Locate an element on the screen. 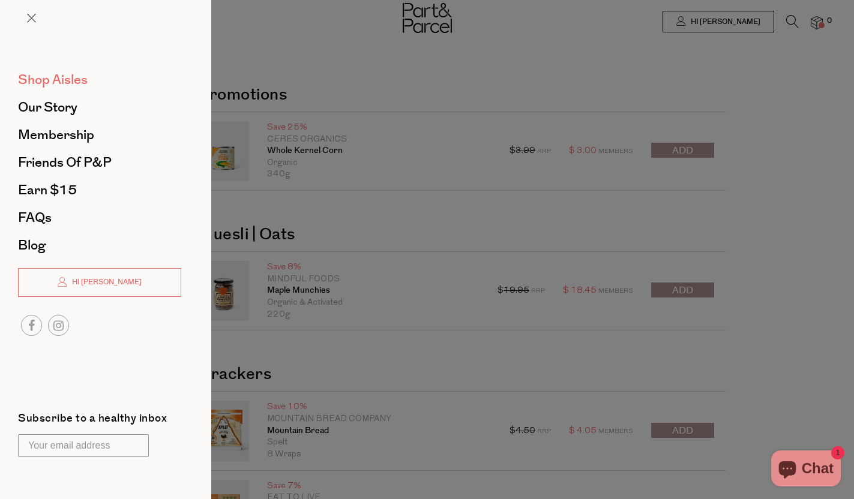 The height and width of the screenshot is (499, 854). span: Friends of P&P is located at coordinates (65, 163).